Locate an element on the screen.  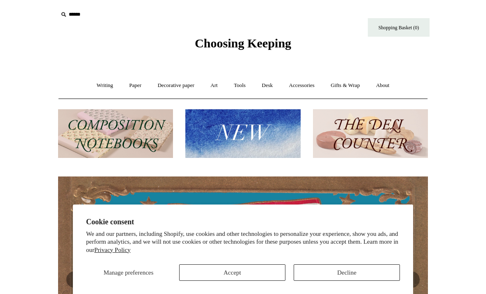
button: Previous is located at coordinates (75, 279).